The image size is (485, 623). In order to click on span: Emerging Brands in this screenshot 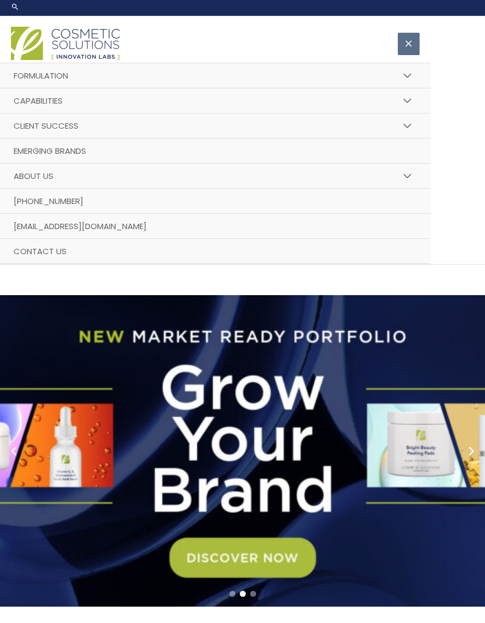, I will do `click(50, 151)`.